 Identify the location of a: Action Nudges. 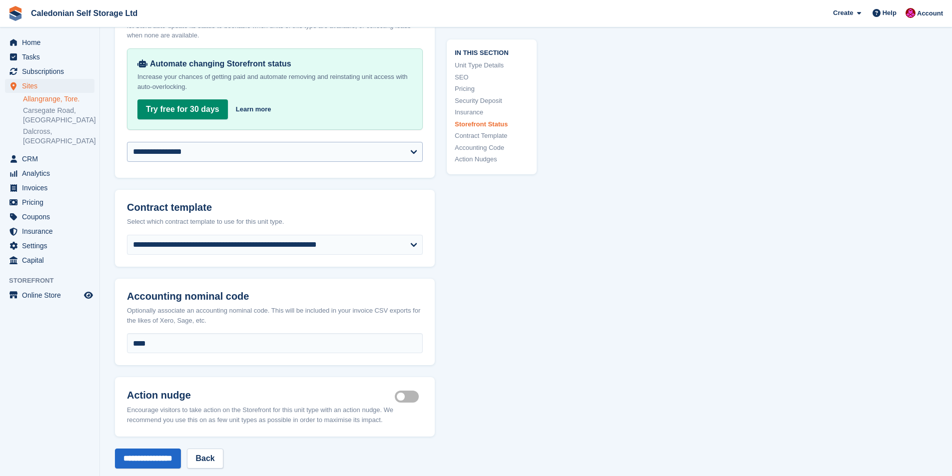
(492, 159).